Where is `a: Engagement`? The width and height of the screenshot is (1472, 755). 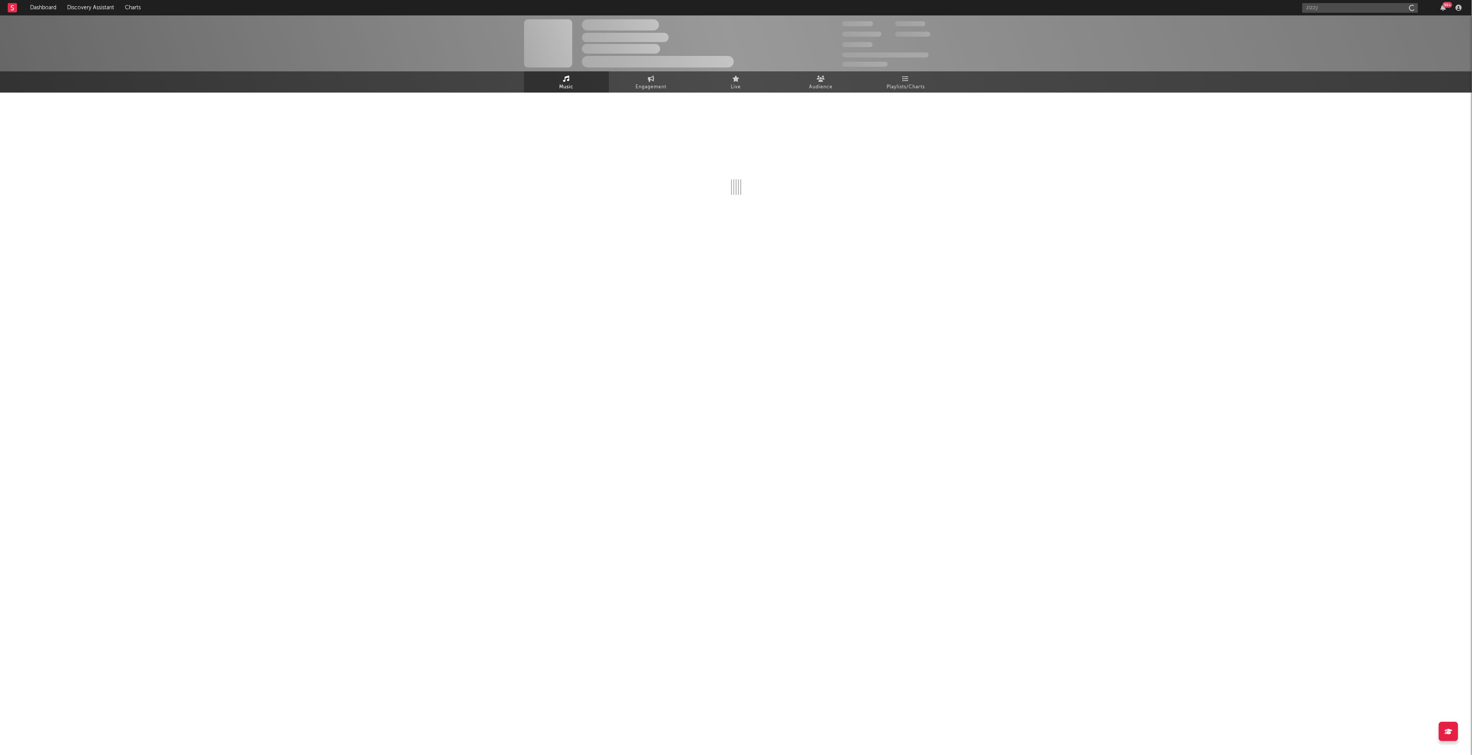
a: Engagement is located at coordinates (651, 82).